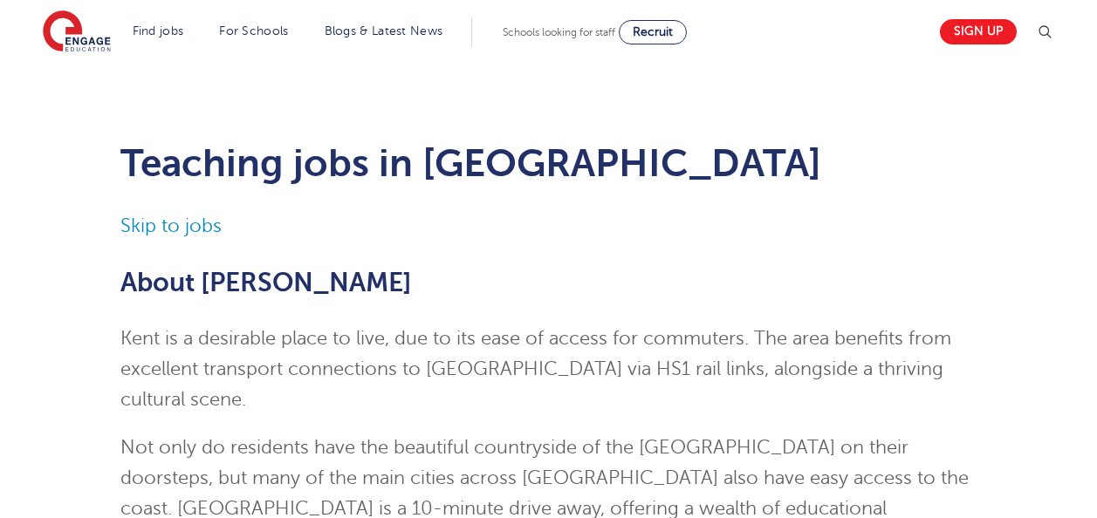 This screenshot has width=1097, height=518. What do you see at coordinates (158, 31) in the screenshot?
I see `a: Find jobs` at bounding box center [158, 31].